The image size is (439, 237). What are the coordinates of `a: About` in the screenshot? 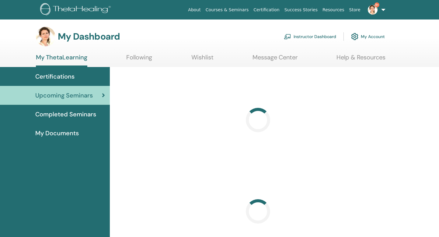 It's located at (194, 10).